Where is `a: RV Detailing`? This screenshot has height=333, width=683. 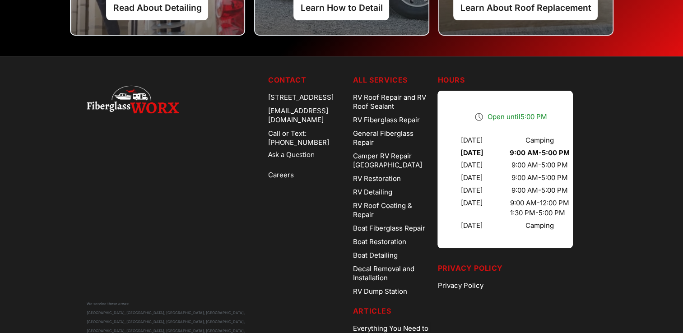 a: RV Detailing is located at coordinates (392, 192).